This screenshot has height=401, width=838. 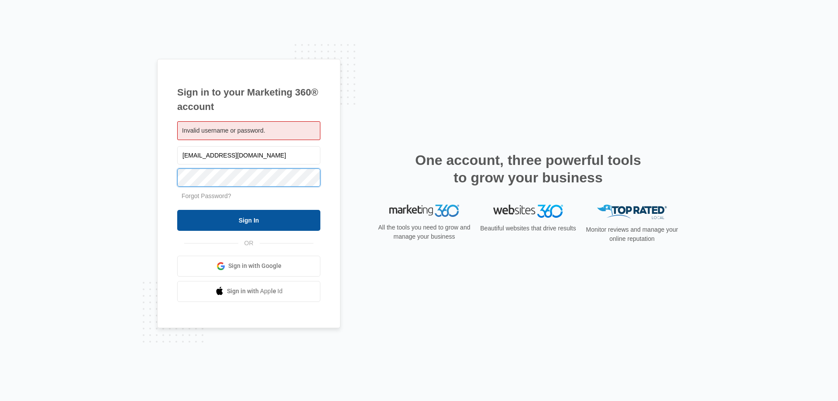 I want to click on p: Monitor reviews and manage your online reputation, so click(x=632, y=234).